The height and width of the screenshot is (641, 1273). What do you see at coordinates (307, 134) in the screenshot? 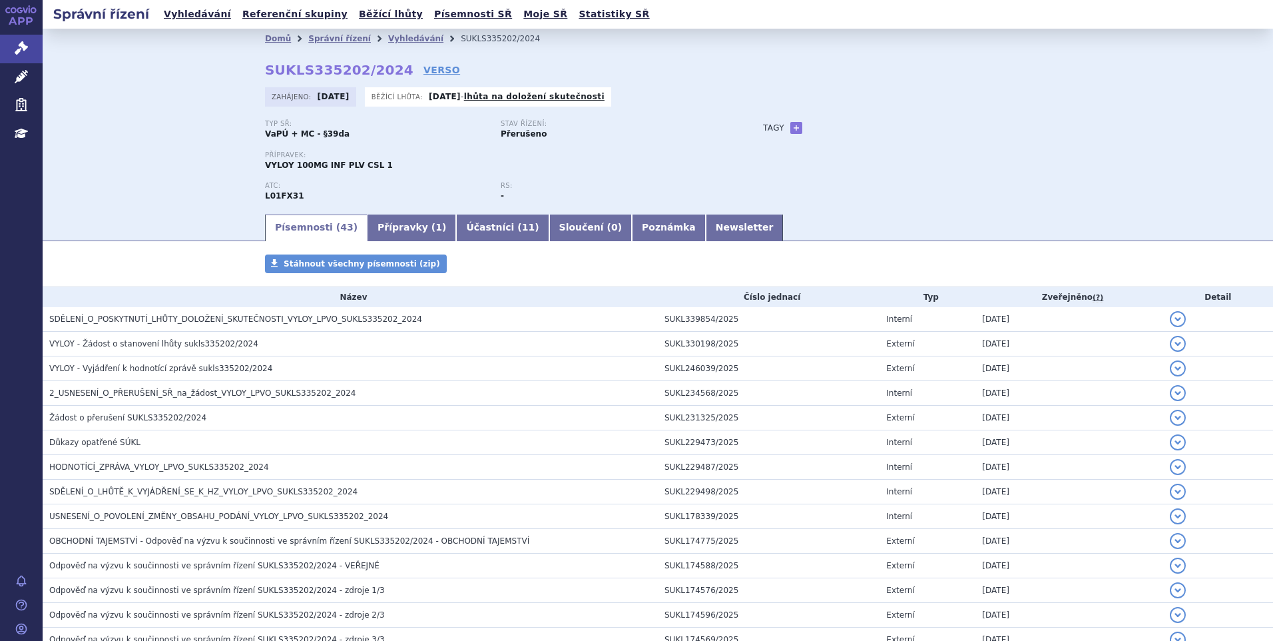
I see `strong: VaPÚ + MC - §39da` at bounding box center [307, 134].